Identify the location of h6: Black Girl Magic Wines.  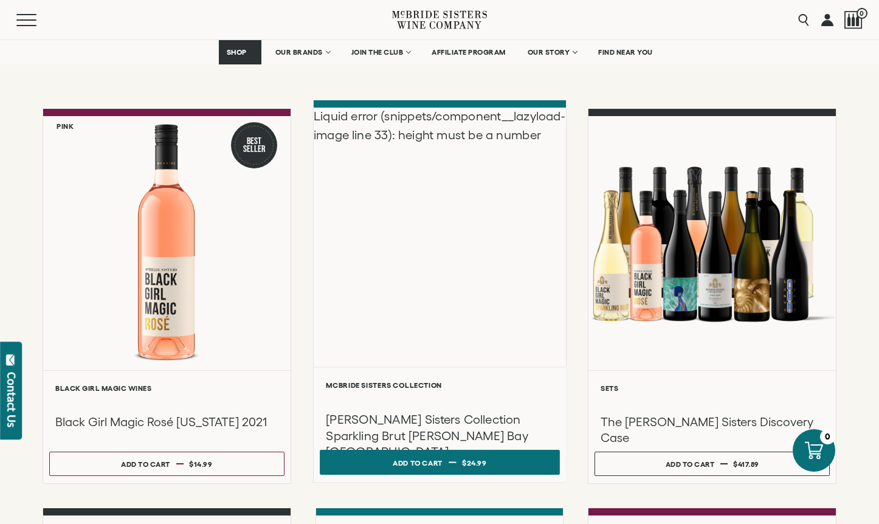
(167, 388).